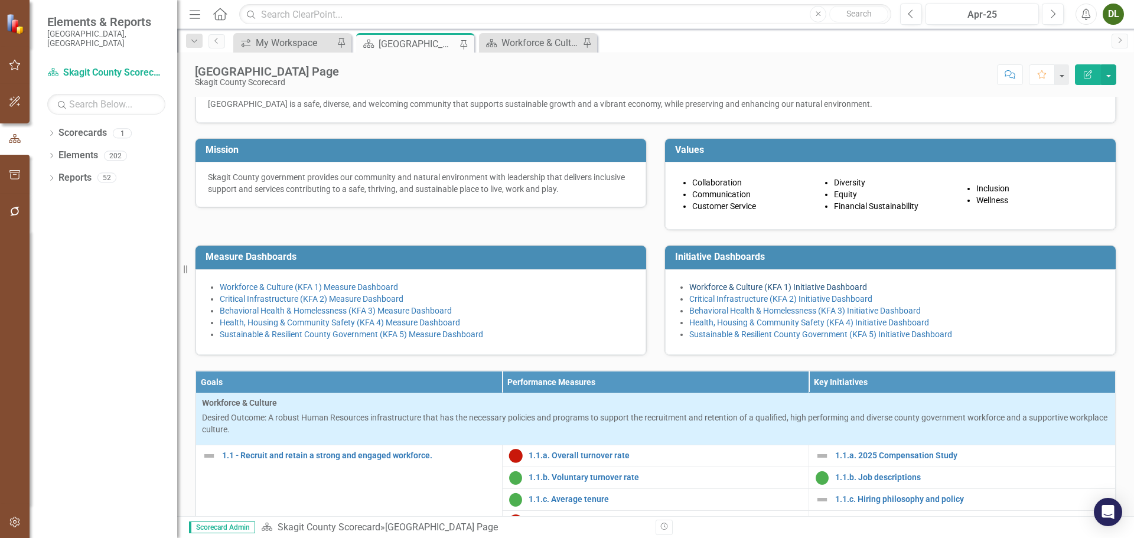 This screenshot has height=538, width=1134. Describe the element at coordinates (896, 206) in the screenshot. I see `p: Financial Sustainability` at that location.